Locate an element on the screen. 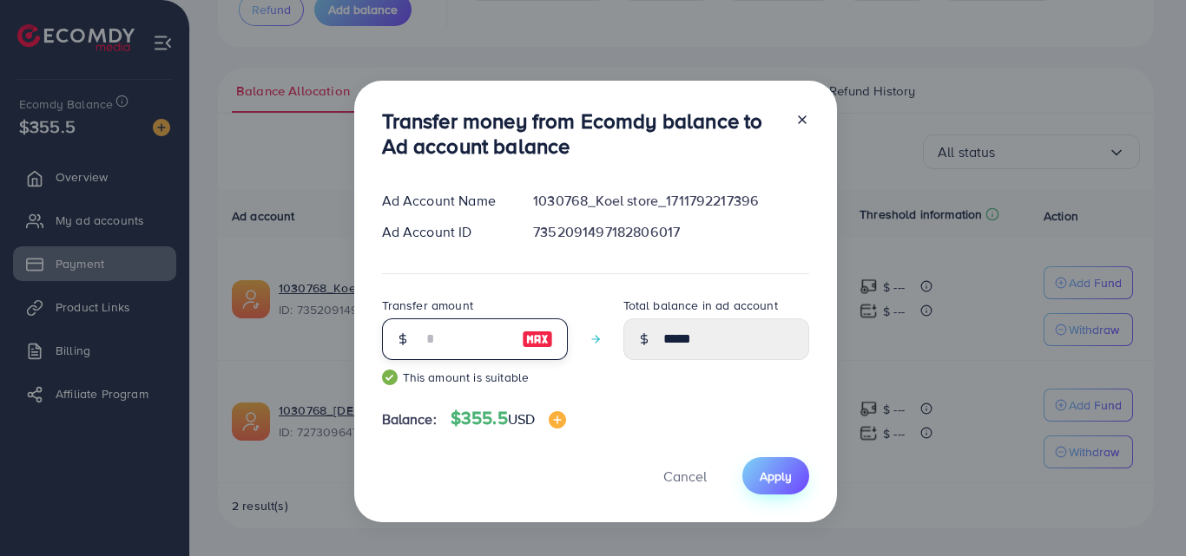 The height and width of the screenshot is (556, 1186). h3: Transfer money from Ecomdy balance to Ad account balance is located at coordinates (582, 134).